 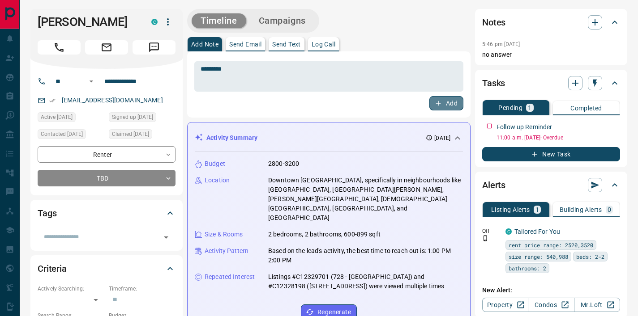 I want to click on h2: Alerts, so click(x=493, y=185).